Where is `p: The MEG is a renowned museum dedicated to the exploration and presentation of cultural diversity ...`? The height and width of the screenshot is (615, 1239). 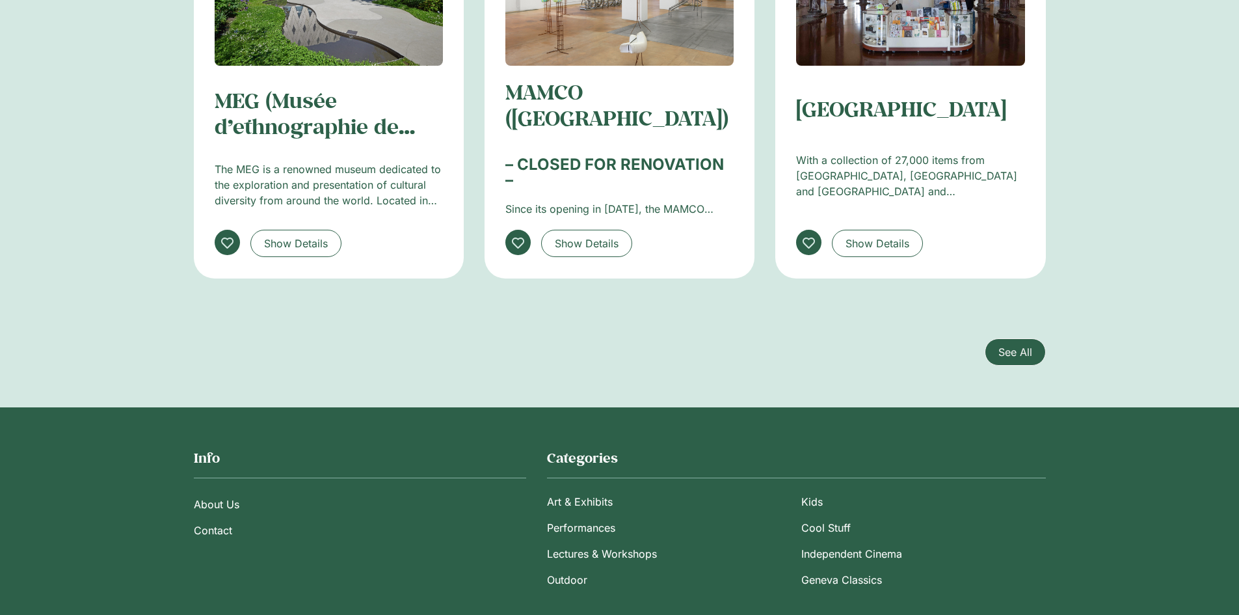 p: The MEG is a renowned museum dedicated to the exploration and presentation of cultural diversity ... is located at coordinates (329, 185).